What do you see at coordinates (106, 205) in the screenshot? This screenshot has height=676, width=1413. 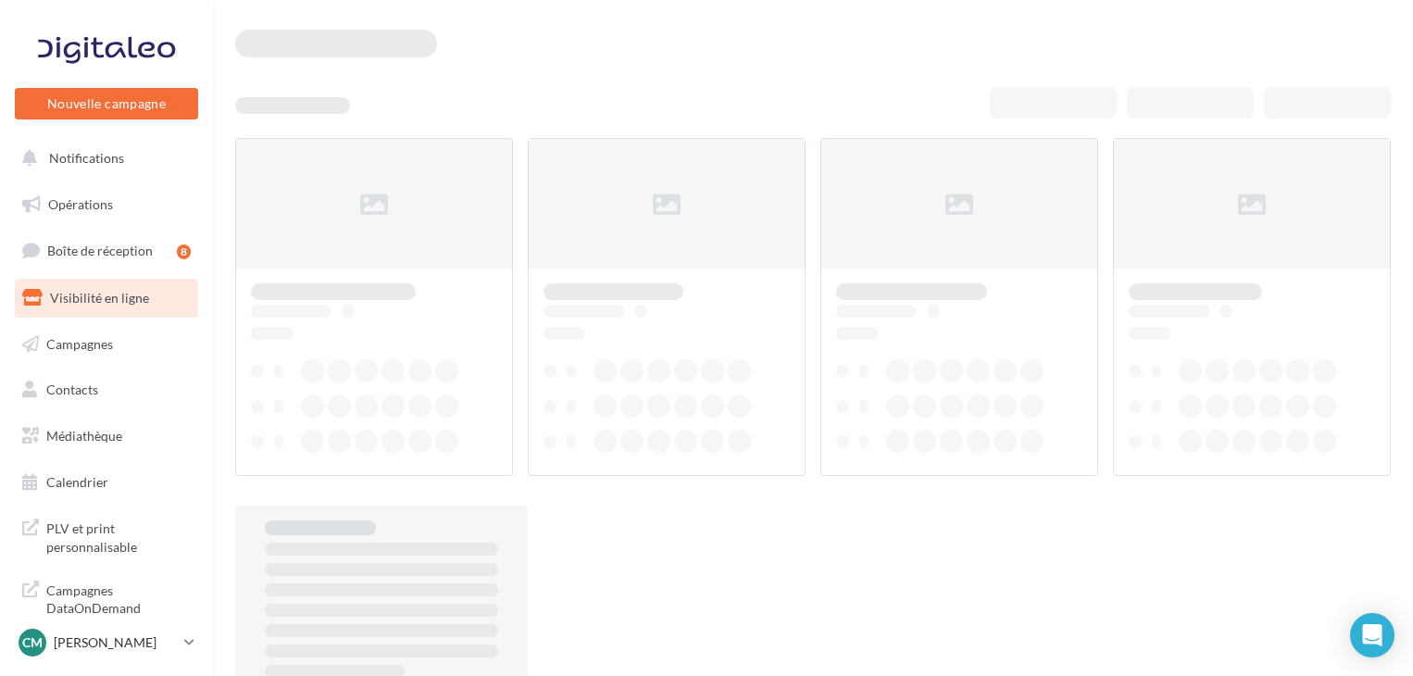 I see `a: Opérations` at bounding box center [106, 205].